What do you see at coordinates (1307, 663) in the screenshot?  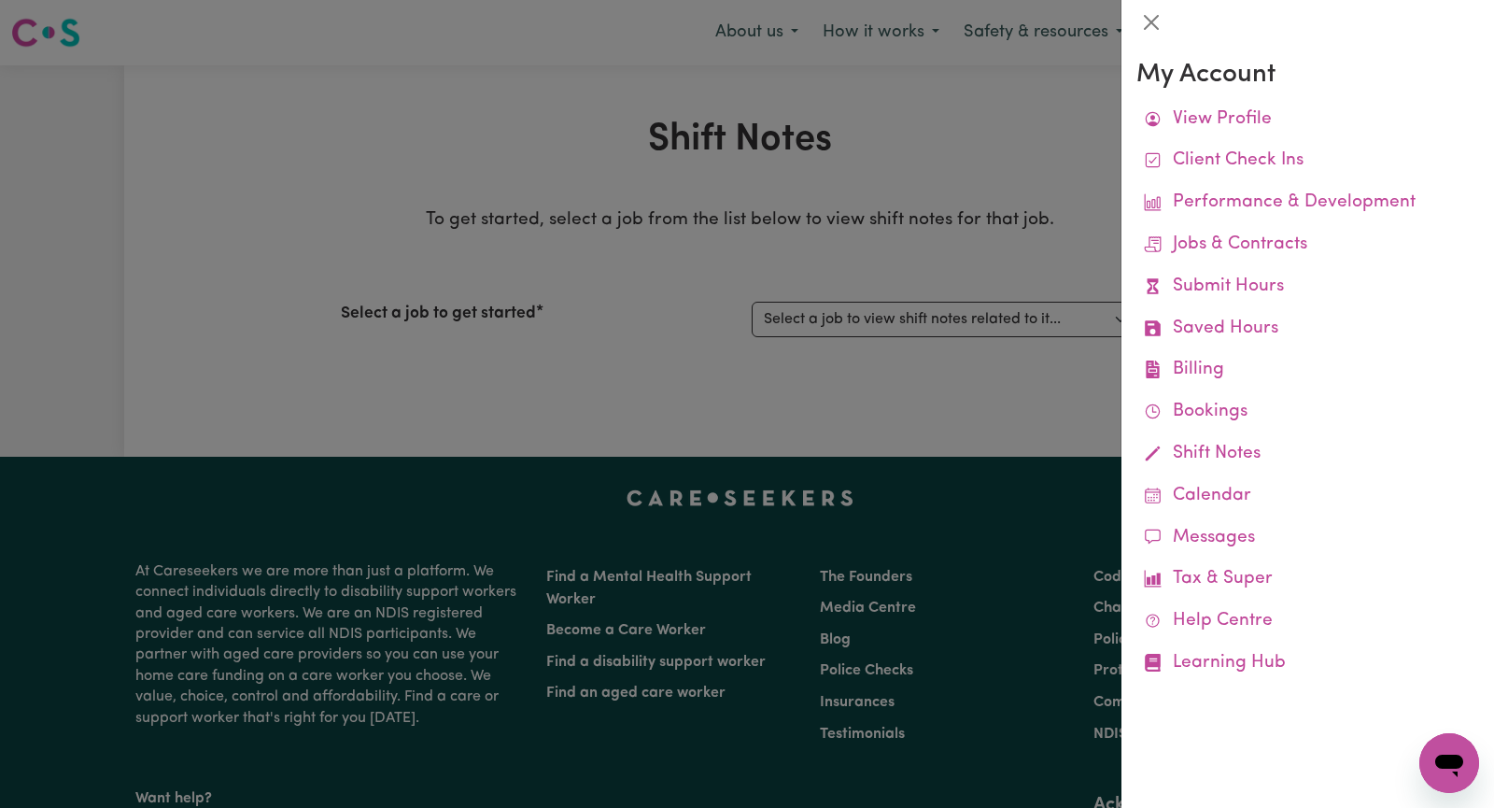 I see `a: Learning Hub` at bounding box center [1307, 663].